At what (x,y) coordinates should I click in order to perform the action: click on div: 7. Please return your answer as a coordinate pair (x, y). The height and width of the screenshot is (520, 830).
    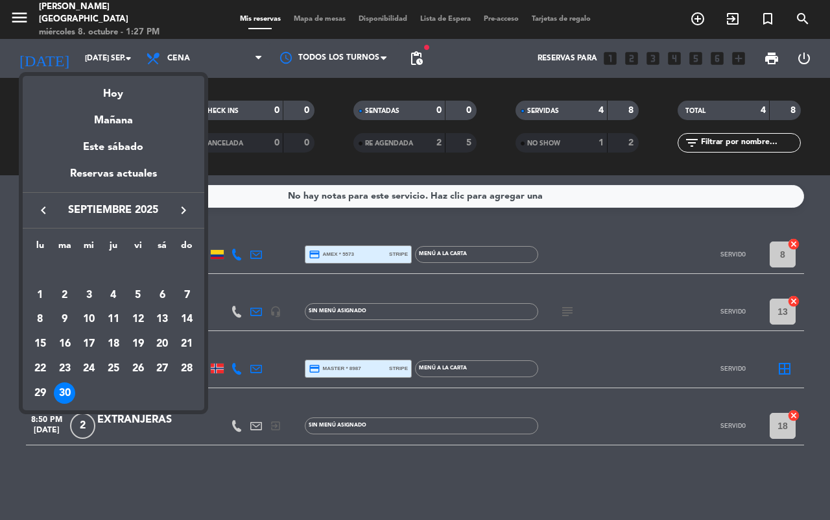
    Looking at the image, I should click on (187, 295).